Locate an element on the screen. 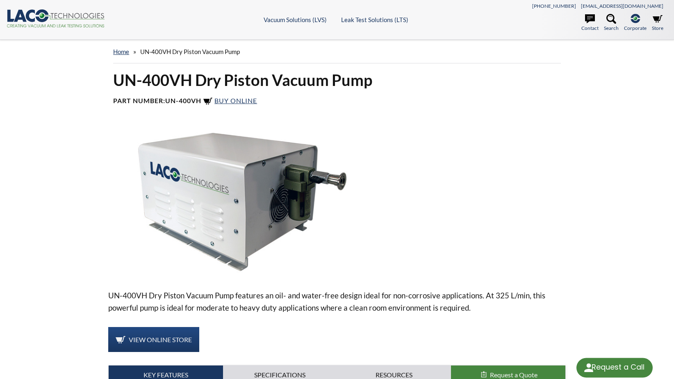 The image size is (674, 379). a: View Online Store is located at coordinates (154, 340).